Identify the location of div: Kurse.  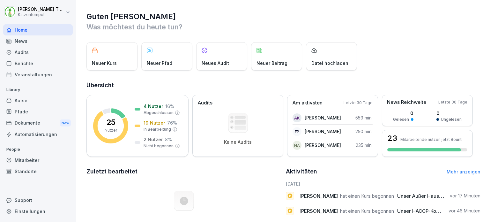
(38, 100).